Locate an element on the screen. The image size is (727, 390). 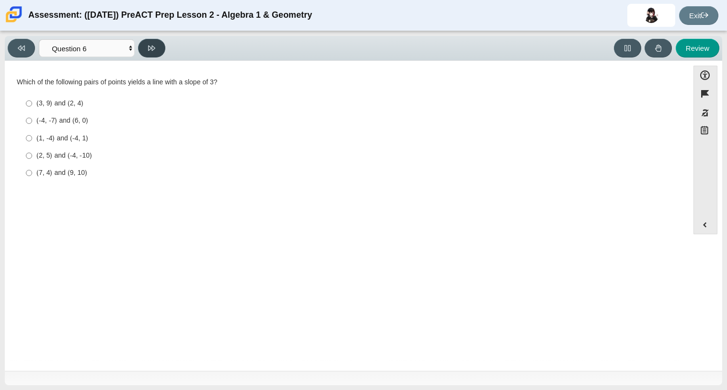
div: (-4, -7) and (6, 0) is located at coordinates (354, 121).